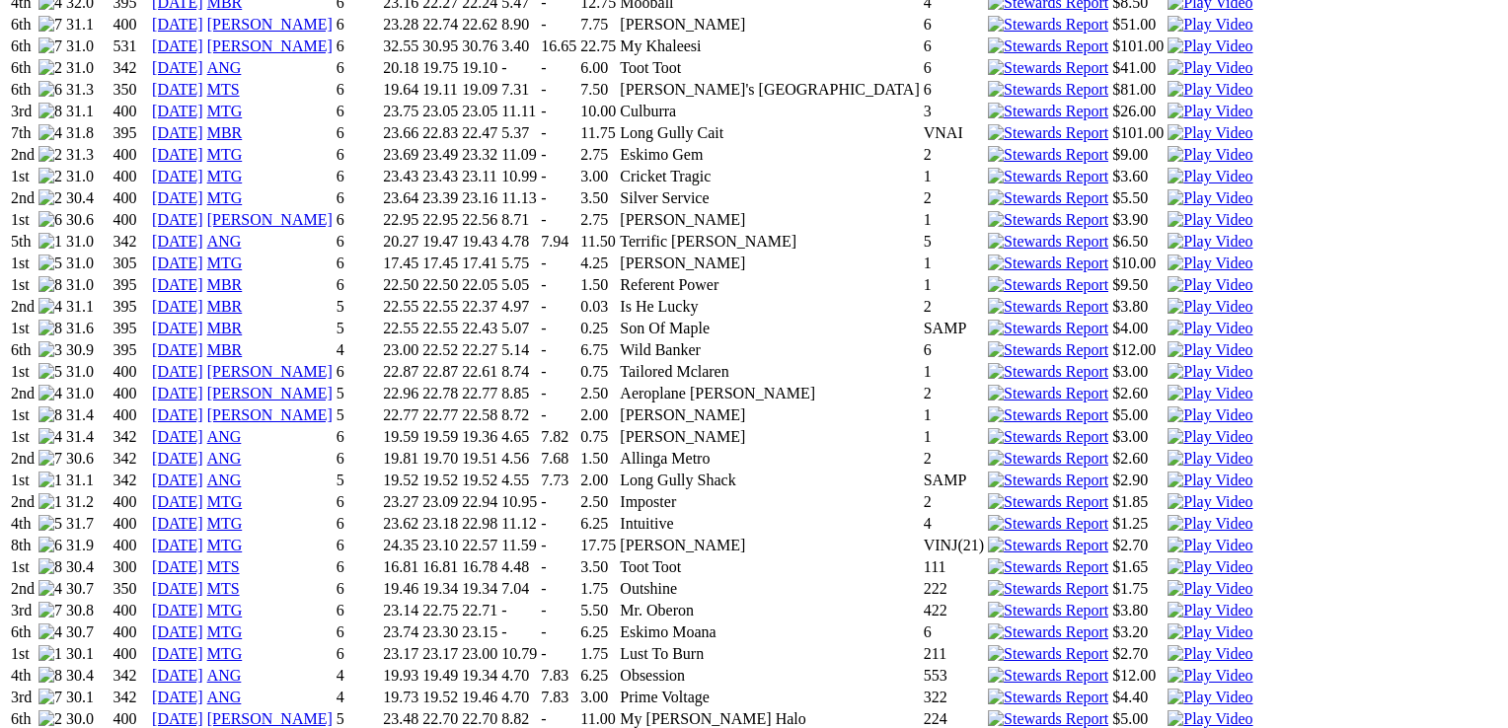 The width and height of the screenshot is (1508, 728). I want to click on td: 31.0, so click(88, 68).